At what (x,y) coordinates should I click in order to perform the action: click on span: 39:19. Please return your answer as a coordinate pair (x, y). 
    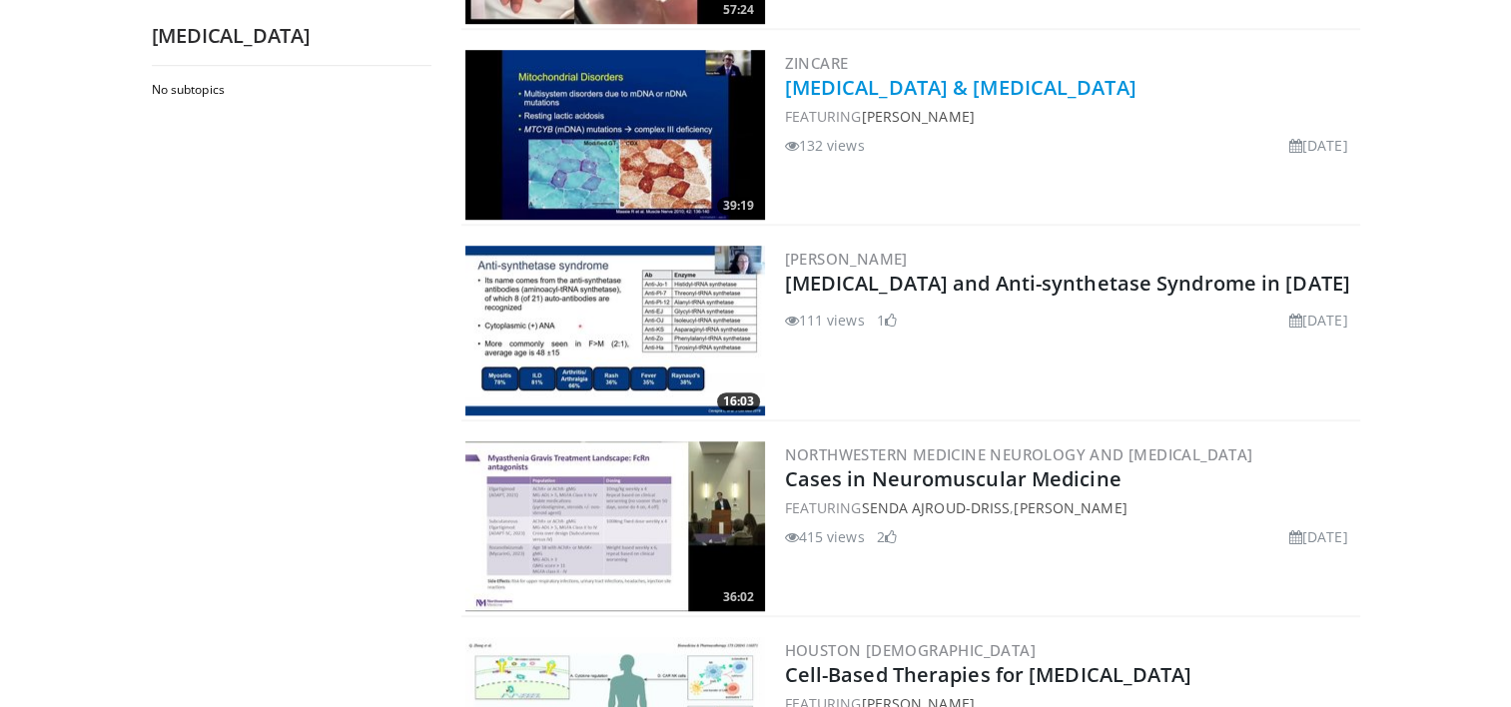
    Looking at the image, I should click on (738, 206).